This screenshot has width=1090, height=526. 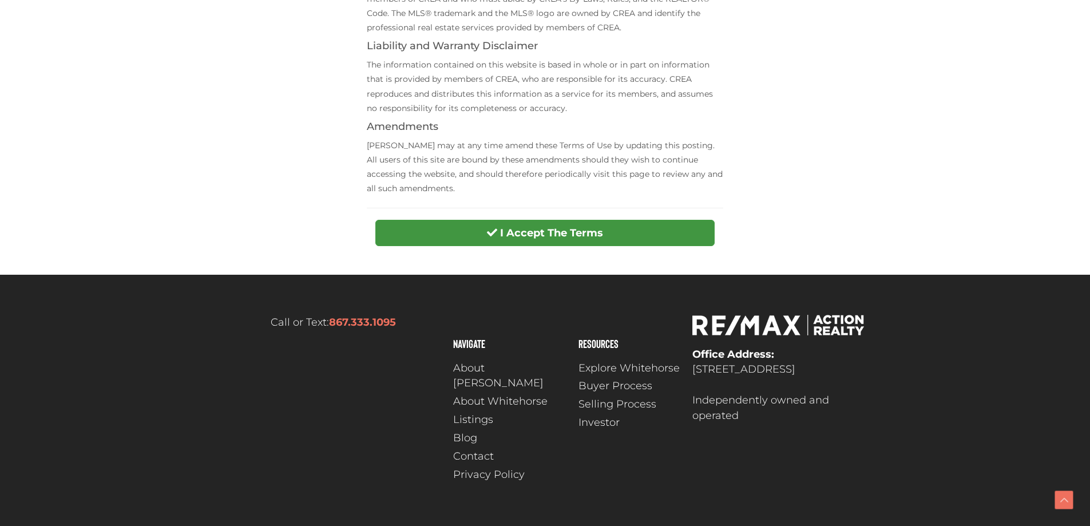 What do you see at coordinates (510, 343) in the screenshot?
I see `h4: Navigate` at bounding box center [510, 343].